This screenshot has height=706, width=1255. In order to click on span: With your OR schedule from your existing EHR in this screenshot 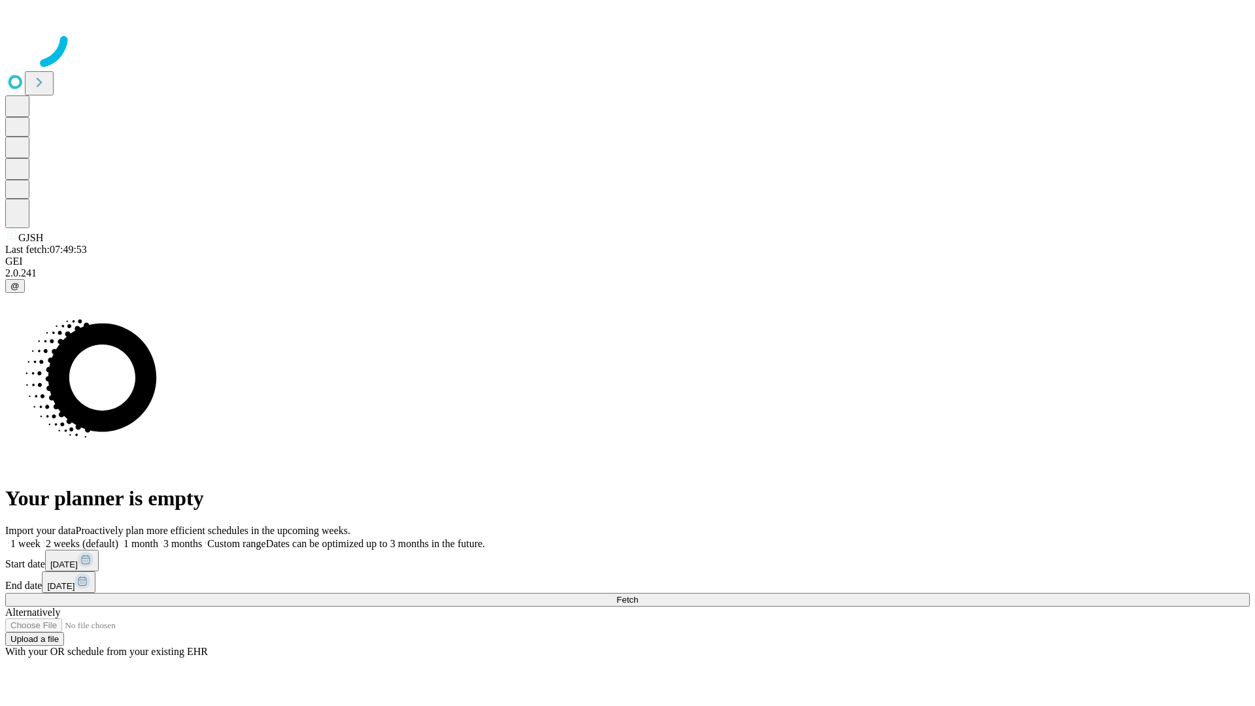, I will do `click(107, 651)`.